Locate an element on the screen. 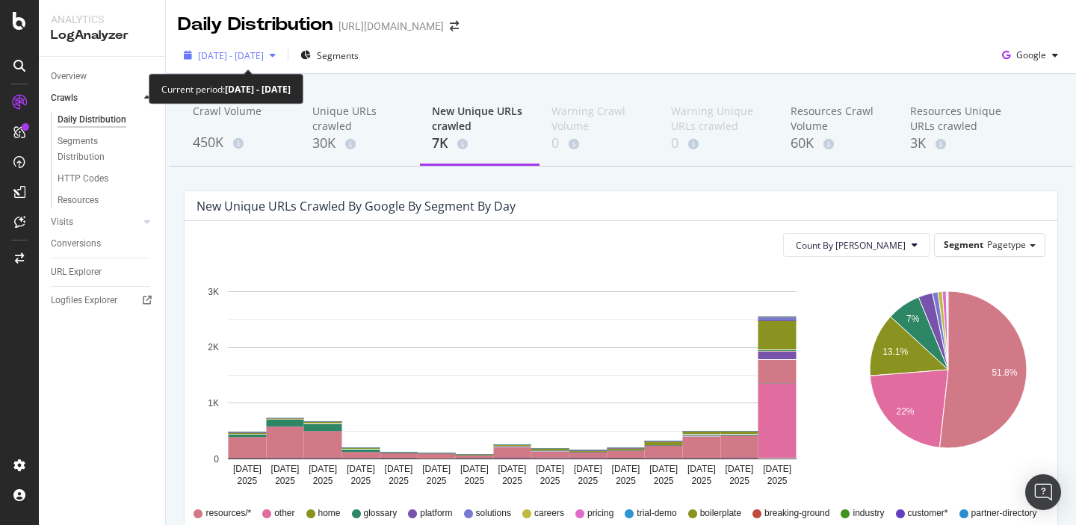 The image size is (1076, 525). div: URL Explorer is located at coordinates (76, 272).